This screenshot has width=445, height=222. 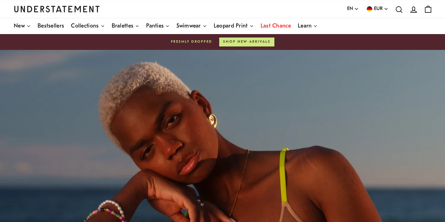 What do you see at coordinates (353, 9) in the screenshot?
I see `button: EN` at bounding box center [353, 9].